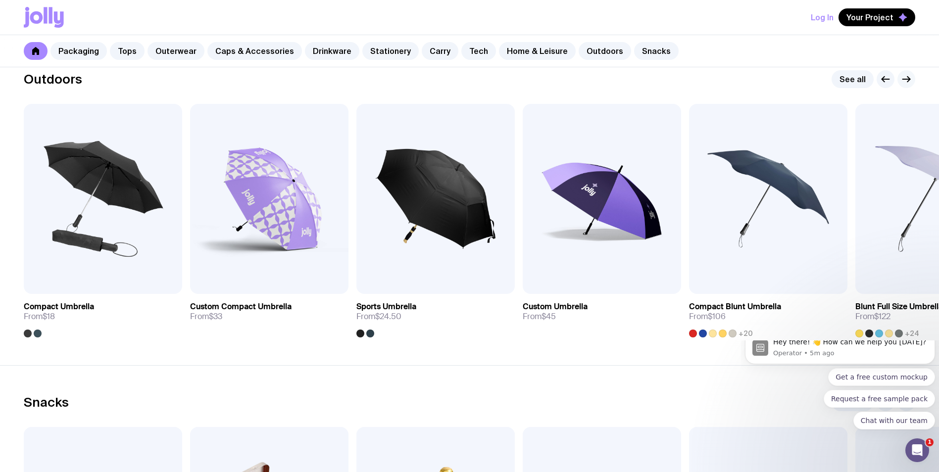 This screenshot has height=472, width=939. I want to click on a: See all, so click(852, 79).